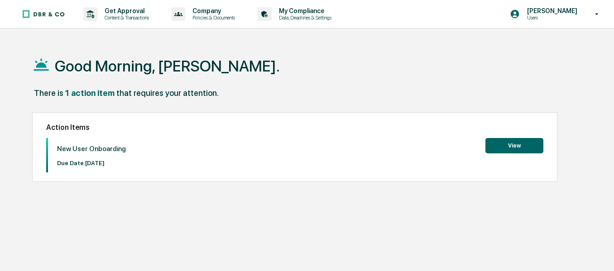 Image resolution: width=614 pixels, height=271 pixels. What do you see at coordinates (304, 18) in the screenshot?
I see `p: Data, Deadlines & Settings` at bounding box center [304, 18].